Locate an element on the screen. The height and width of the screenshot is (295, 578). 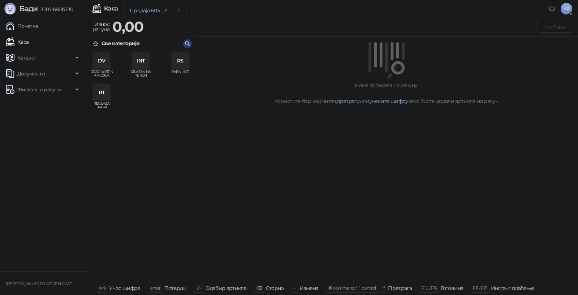
div: INT is located at coordinates (141, 61).